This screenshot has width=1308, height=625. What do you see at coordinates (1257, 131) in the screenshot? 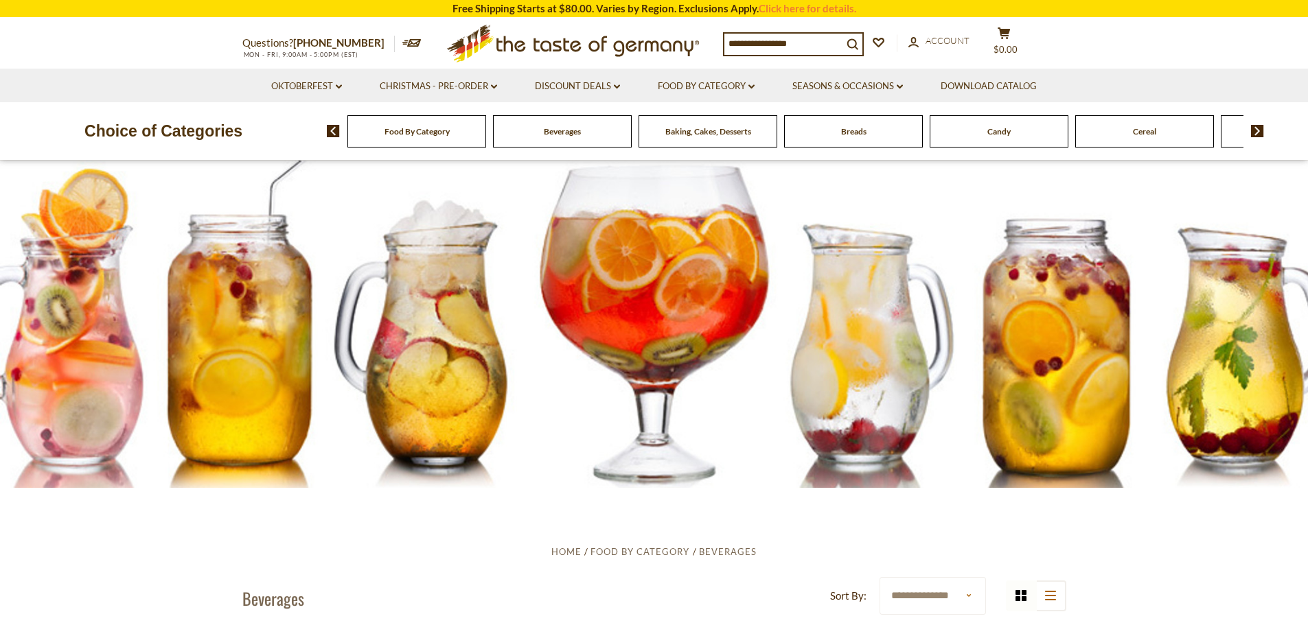
I see `img: next arrow` at bounding box center [1257, 131].